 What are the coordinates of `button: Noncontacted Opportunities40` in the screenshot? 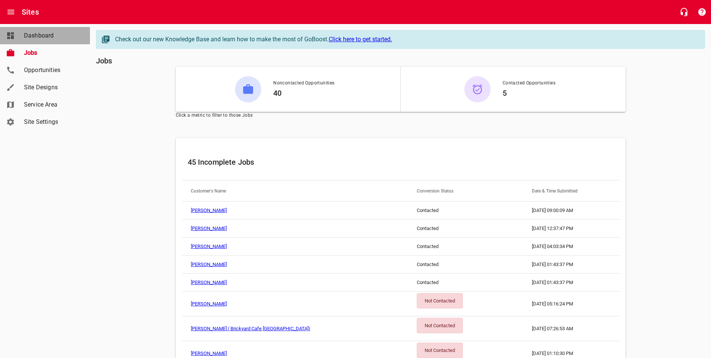 It's located at (288, 89).